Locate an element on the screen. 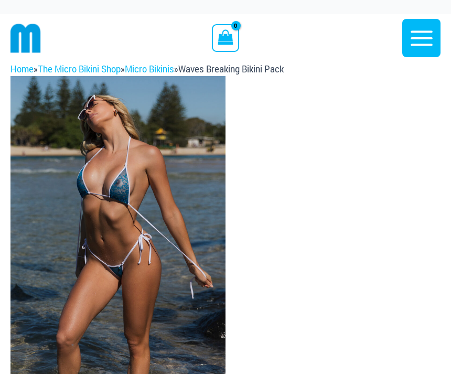  a: The Micro Bikini Shop is located at coordinates (79, 69).